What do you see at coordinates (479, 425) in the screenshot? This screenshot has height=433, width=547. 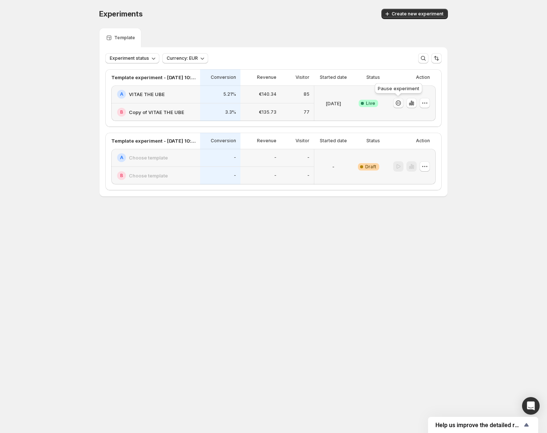 I see `span: Help us improve the detailed report for A/B campaigns` at bounding box center [479, 425].